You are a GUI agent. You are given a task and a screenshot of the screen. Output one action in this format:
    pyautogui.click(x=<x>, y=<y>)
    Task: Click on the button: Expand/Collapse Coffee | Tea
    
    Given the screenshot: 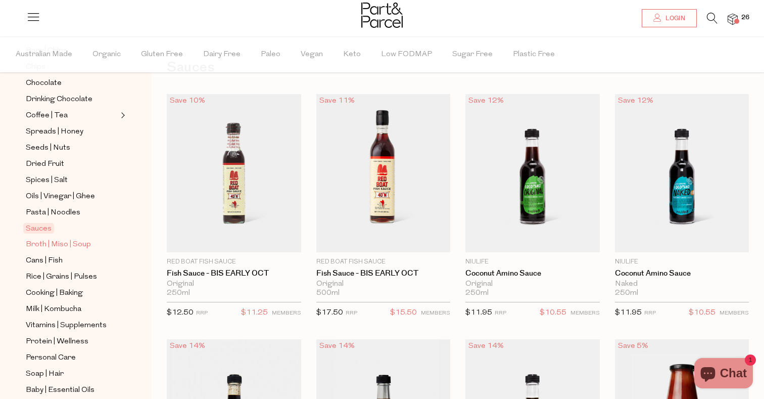 What is the action you would take?
    pyautogui.click(x=122, y=115)
    